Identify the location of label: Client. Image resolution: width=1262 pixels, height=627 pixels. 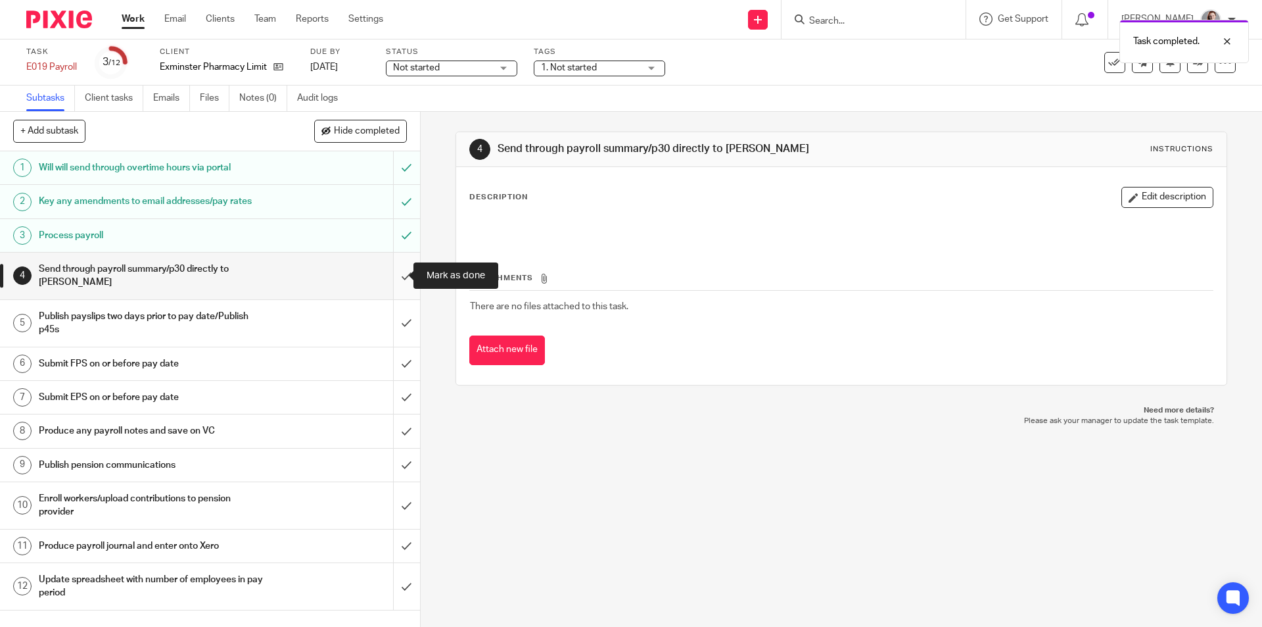
(227, 52).